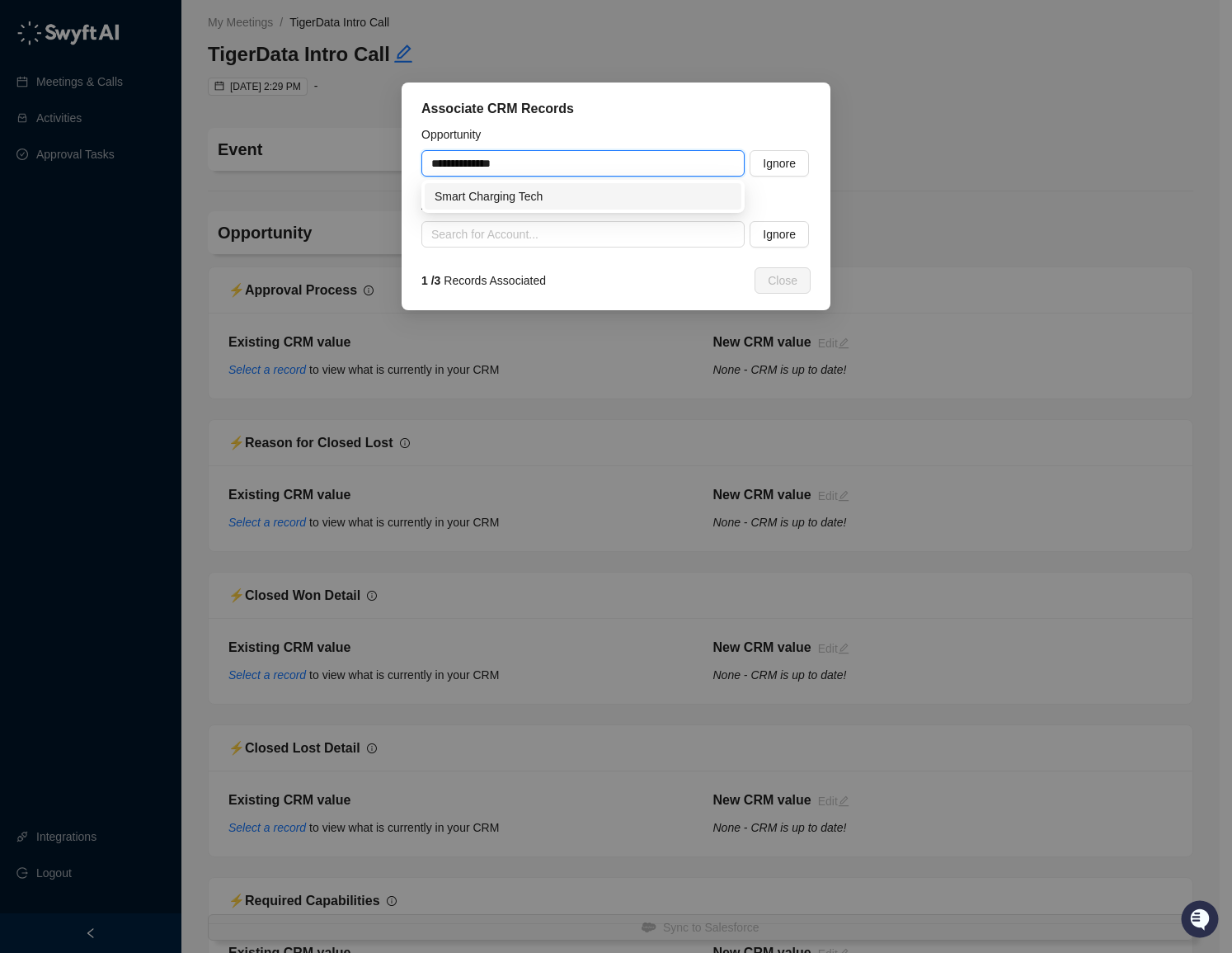 The height and width of the screenshot is (953, 1232). I want to click on a: Powered byPylon, so click(158, 277).